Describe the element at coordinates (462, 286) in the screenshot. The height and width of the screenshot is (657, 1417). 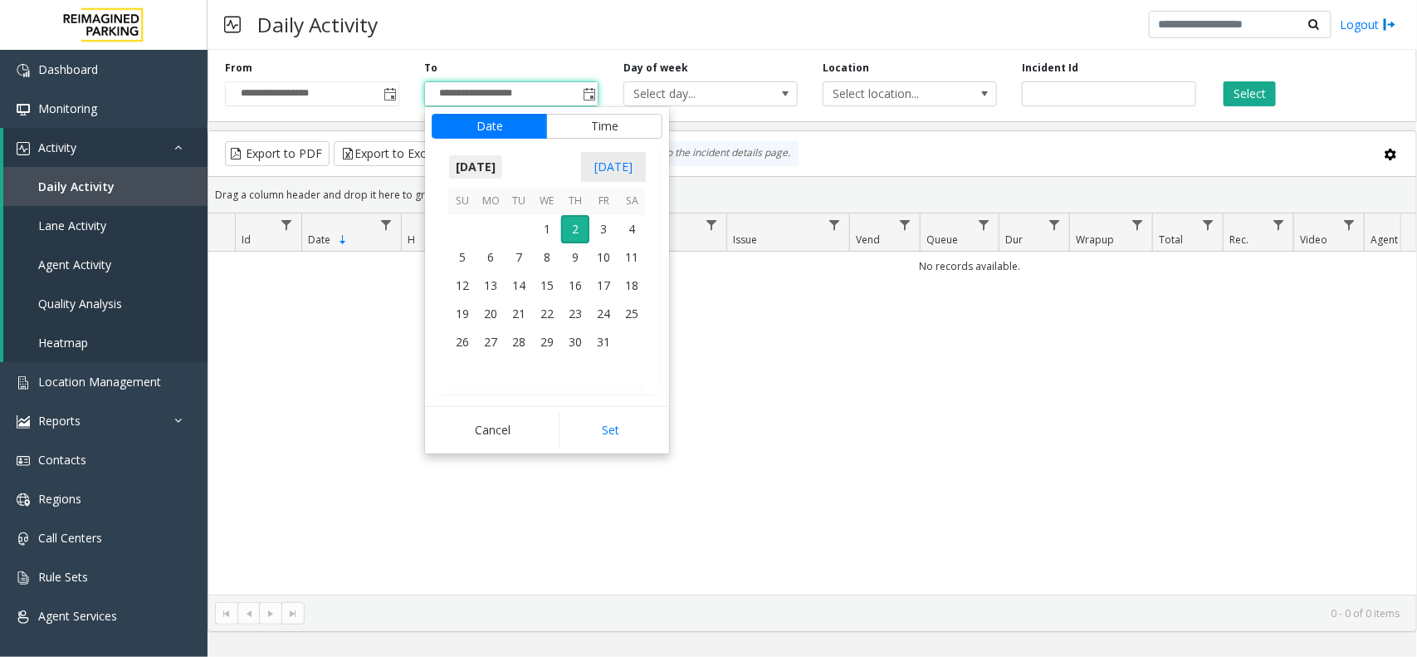
I see `td: Sunday, October 12, 2025` at that location.